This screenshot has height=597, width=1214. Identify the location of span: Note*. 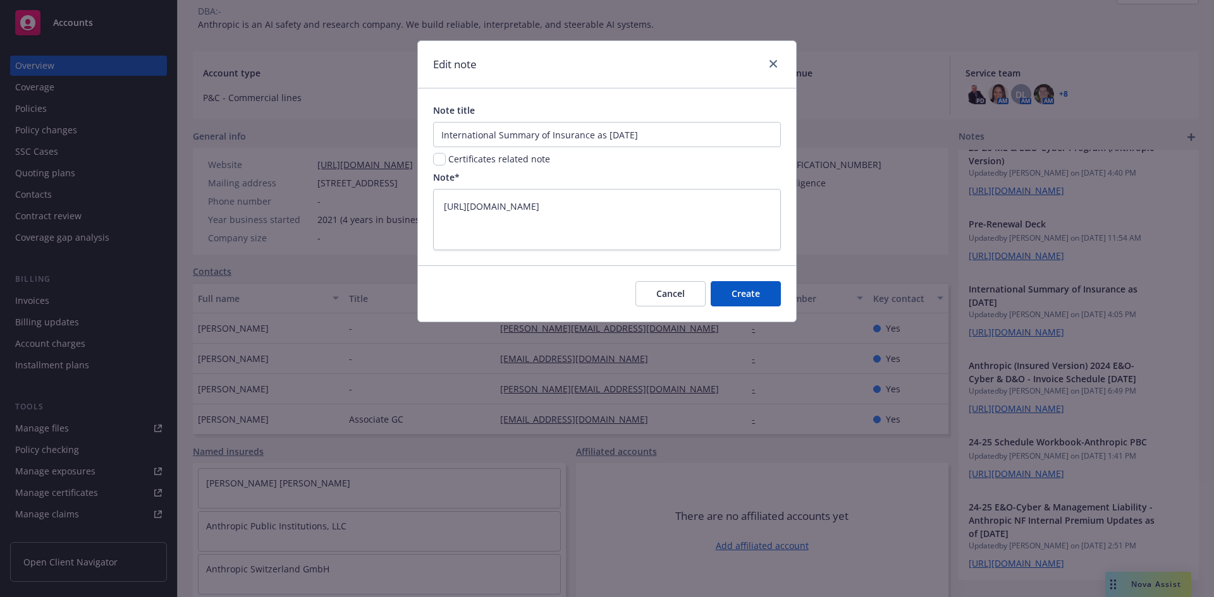
(446, 177).